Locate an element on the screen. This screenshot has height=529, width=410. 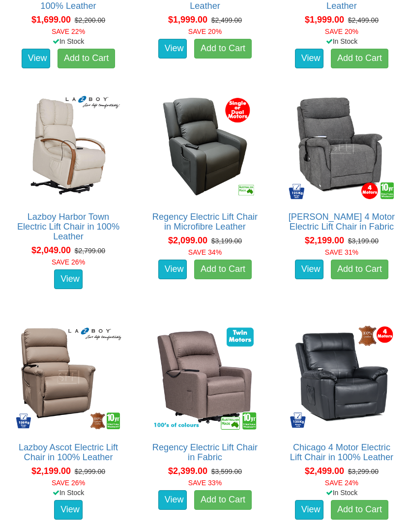
img: Dalton 4 Motor Electric Lift Chair in Fabric is located at coordinates (342, 147).